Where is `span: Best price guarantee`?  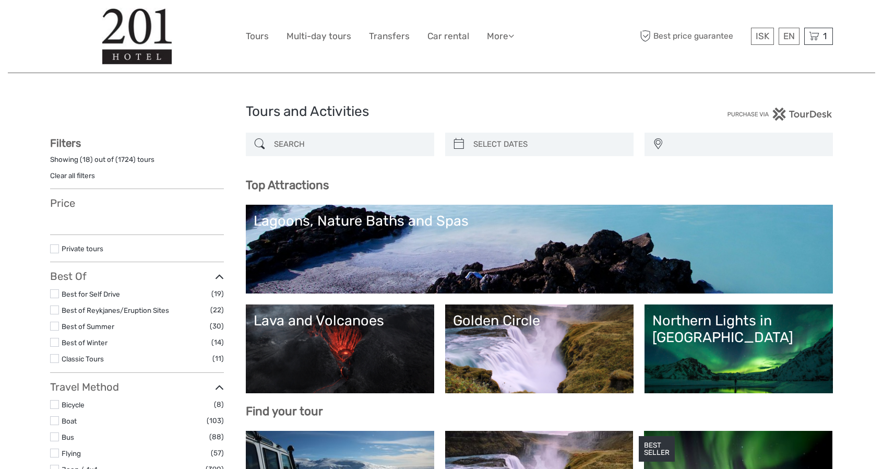 span: Best price guarantee is located at coordinates (693, 36).